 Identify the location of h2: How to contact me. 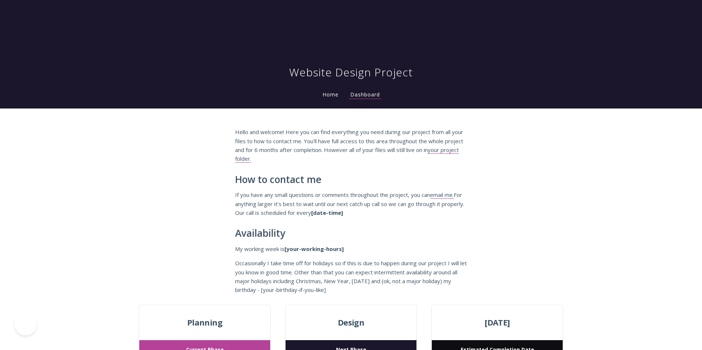
(351, 180).